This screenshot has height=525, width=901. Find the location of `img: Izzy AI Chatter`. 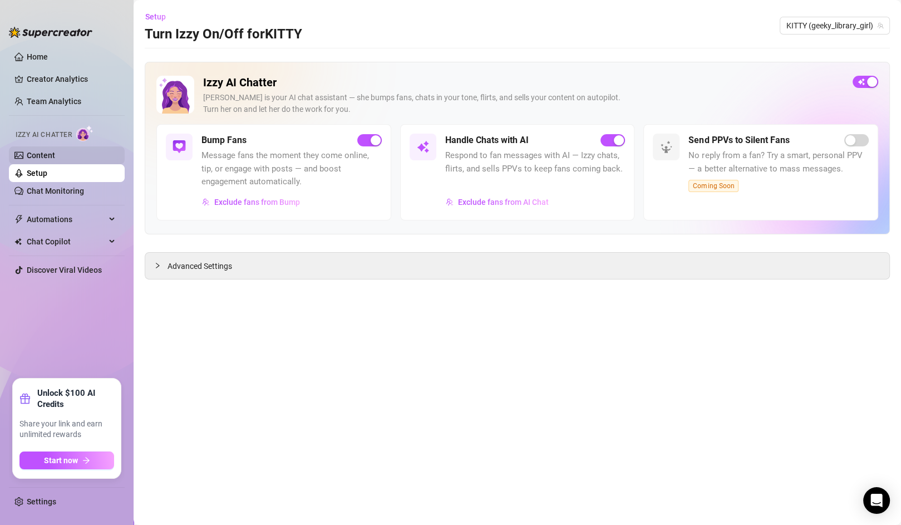

img: Izzy AI Chatter is located at coordinates (175, 95).